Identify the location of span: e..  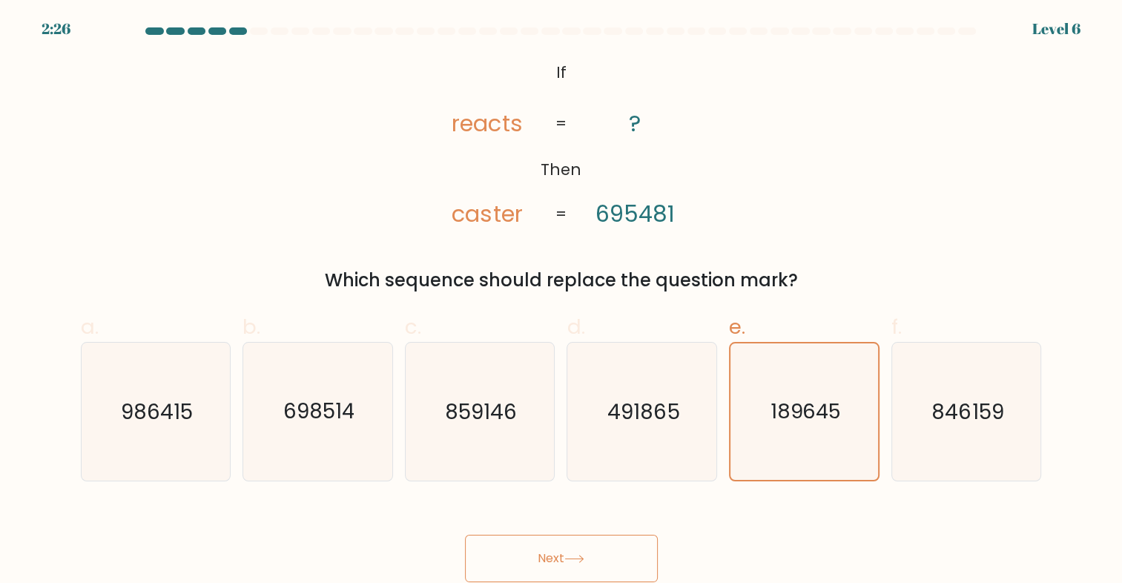
(737, 326).